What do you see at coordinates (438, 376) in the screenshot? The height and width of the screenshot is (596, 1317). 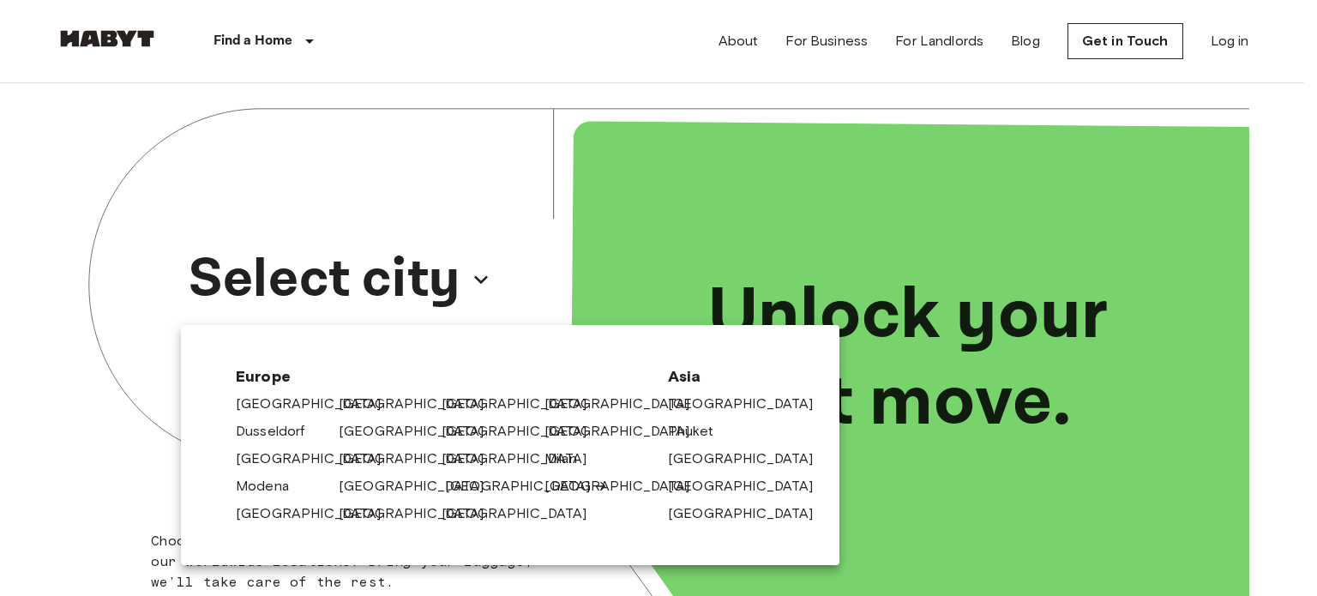 I see `span: Europe` at bounding box center [438, 376].